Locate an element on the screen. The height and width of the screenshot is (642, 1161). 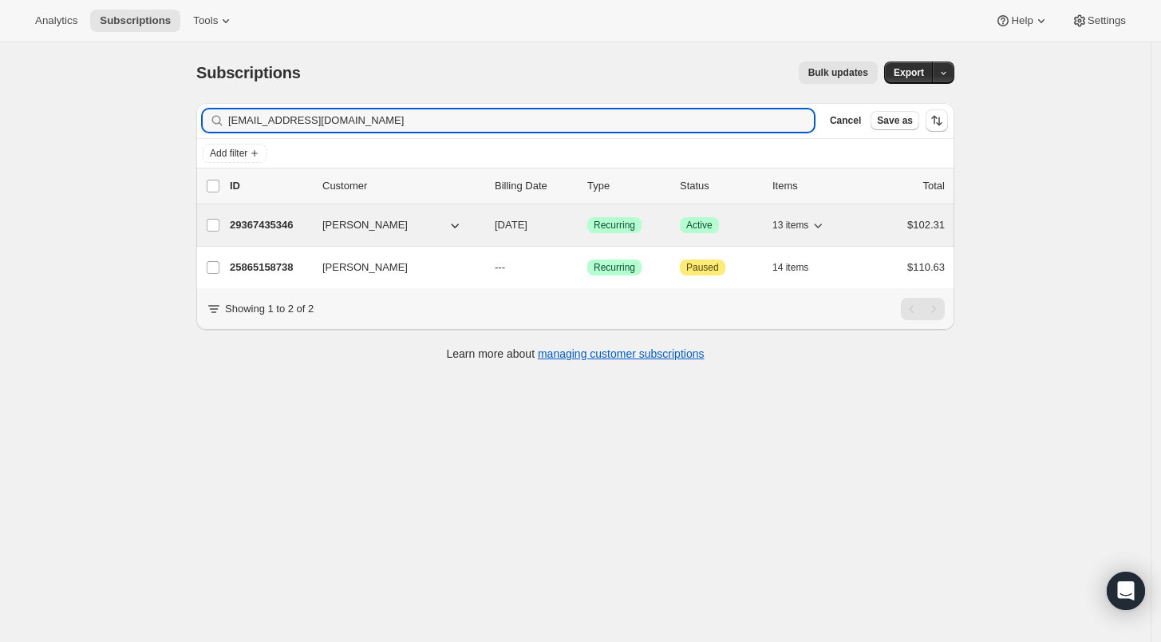
button: 13 items is located at coordinates (799, 225).